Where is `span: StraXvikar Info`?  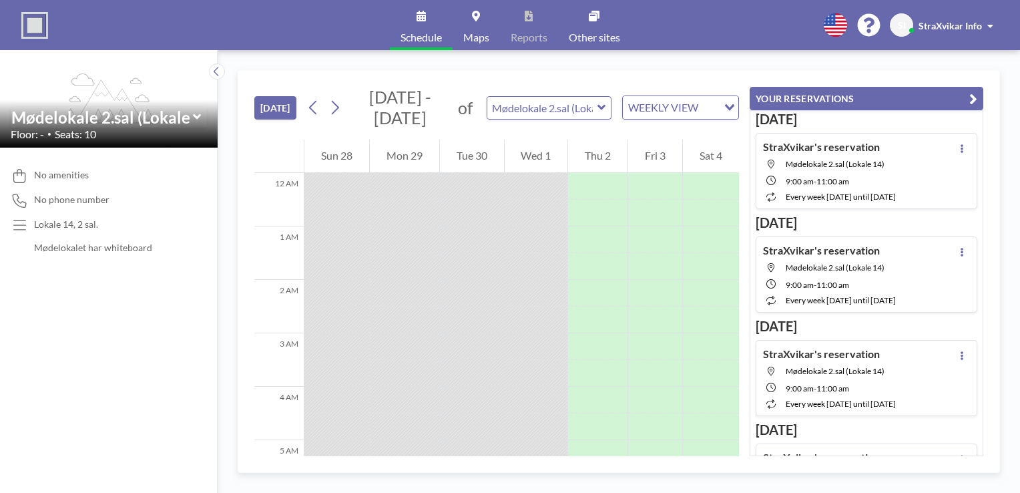 span: StraXvikar Info is located at coordinates (950, 25).